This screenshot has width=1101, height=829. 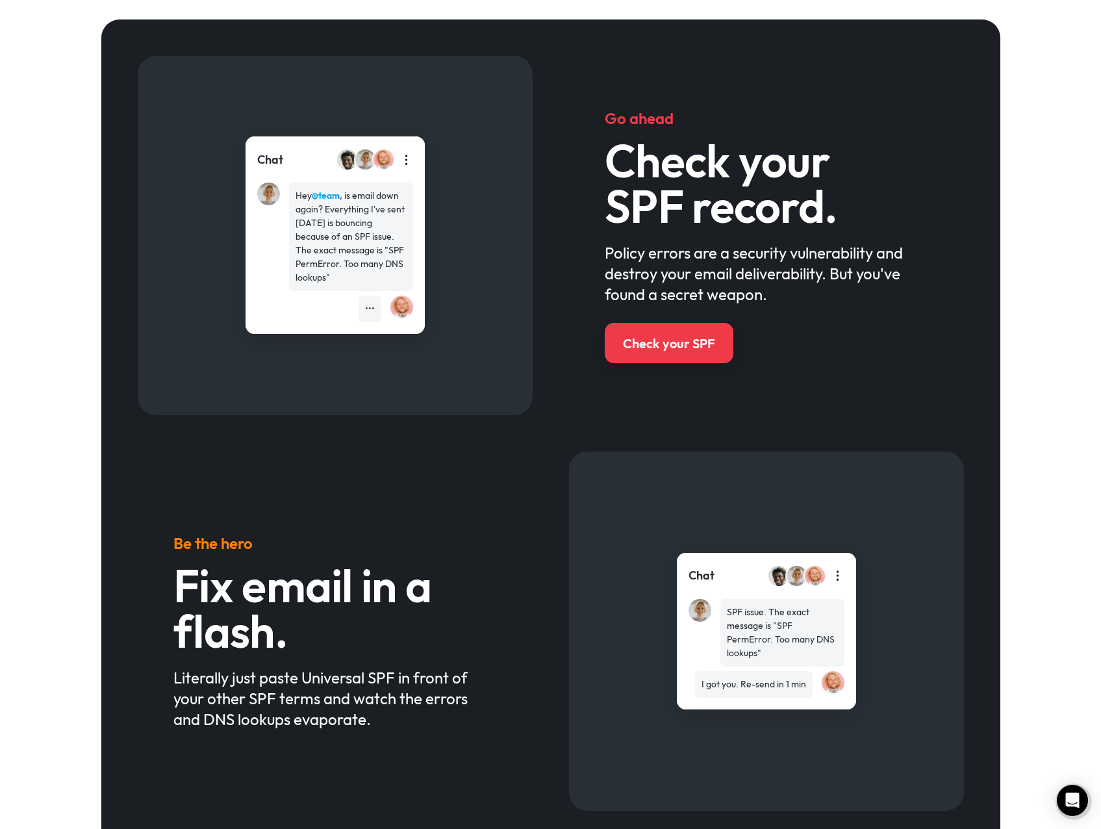 What do you see at coordinates (766, 273) in the screenshot?
I see `div: Policy errors are a security vulnerability and destroy your email deliverability. But you've foun...` at bounding box center [766, 273].